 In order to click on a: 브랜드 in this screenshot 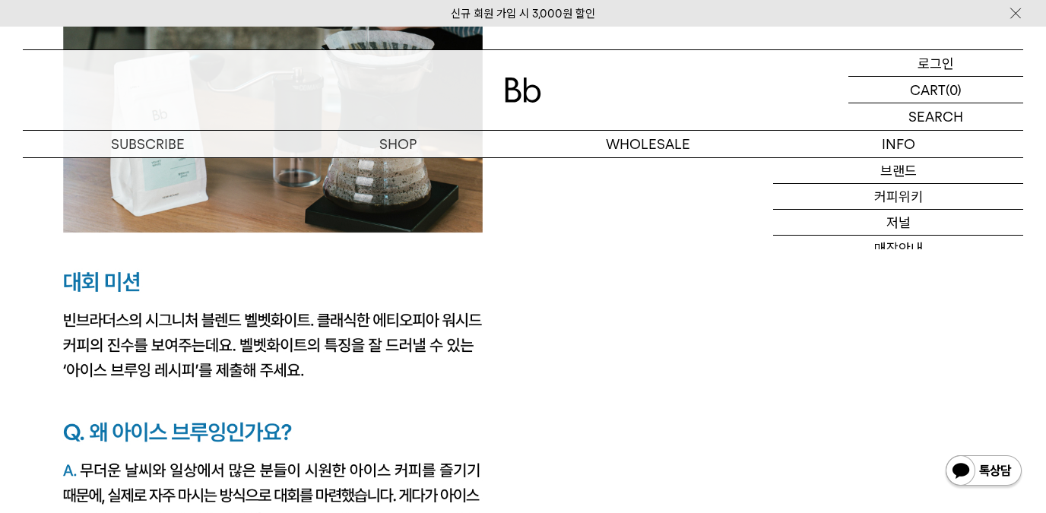, I will do `click(898, 171)`.